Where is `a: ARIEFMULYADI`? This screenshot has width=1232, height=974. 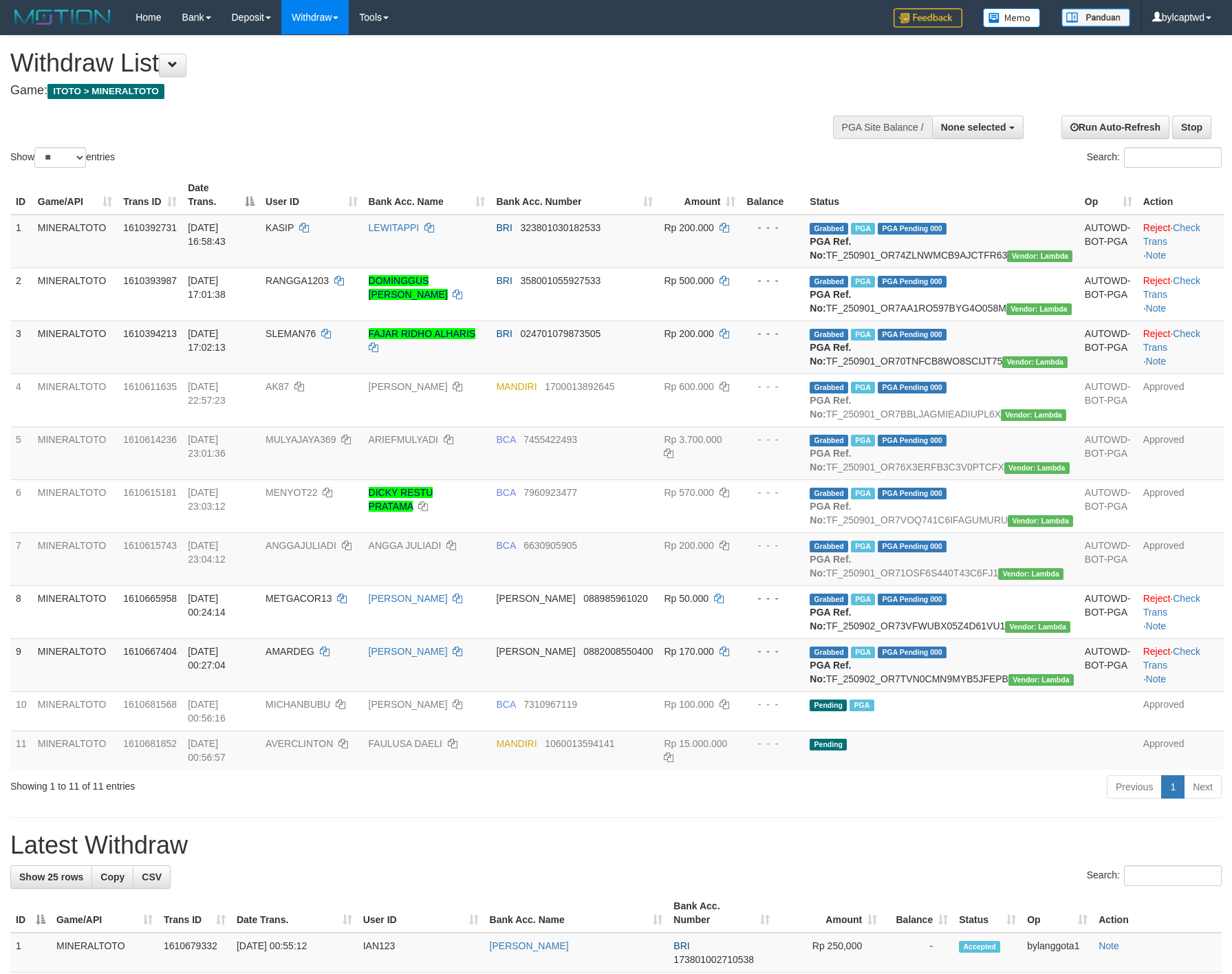
a: ARIEFMULYADI is located at coordinates (403, 439).